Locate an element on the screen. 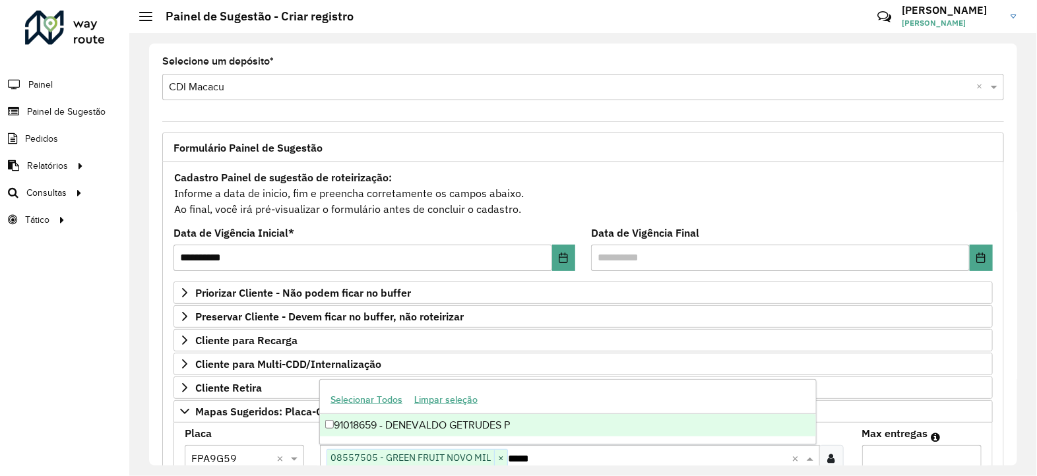  span: 08557505 - GREEN FRUIT NOVO MIL is located at coordinates (410, 458).